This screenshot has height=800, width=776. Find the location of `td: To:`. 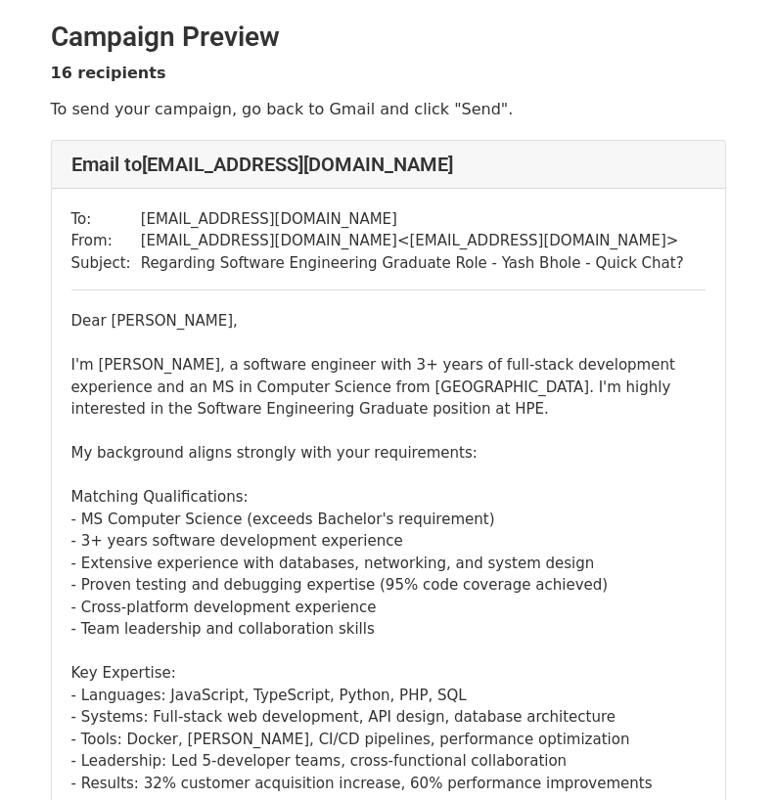

td: To: is located at coordinates (106, 219).